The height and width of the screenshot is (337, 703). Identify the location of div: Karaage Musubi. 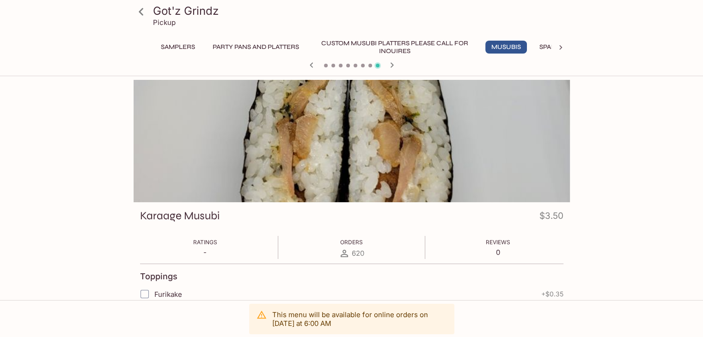
(352, 141).